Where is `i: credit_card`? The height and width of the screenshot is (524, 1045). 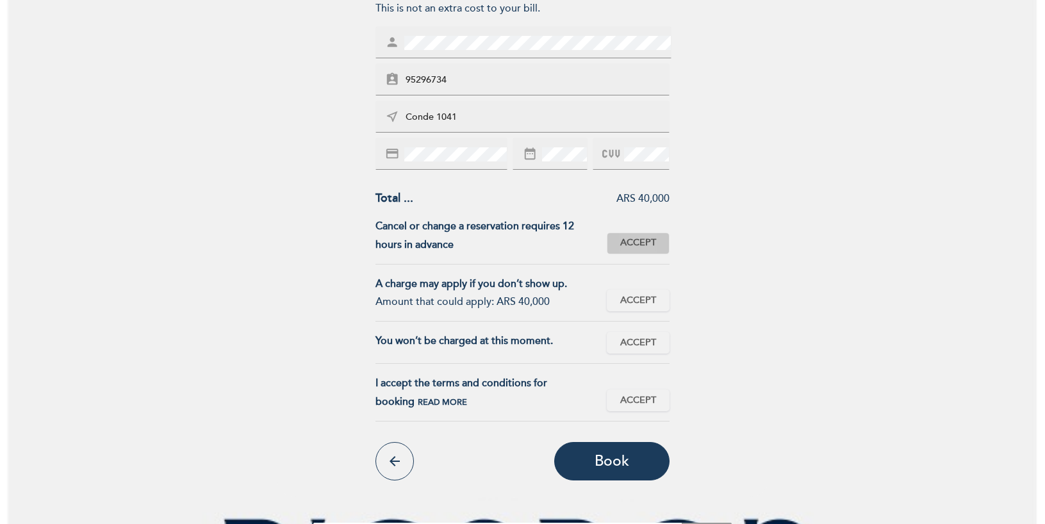 i: credit_card is located at coordinates (392, 154).